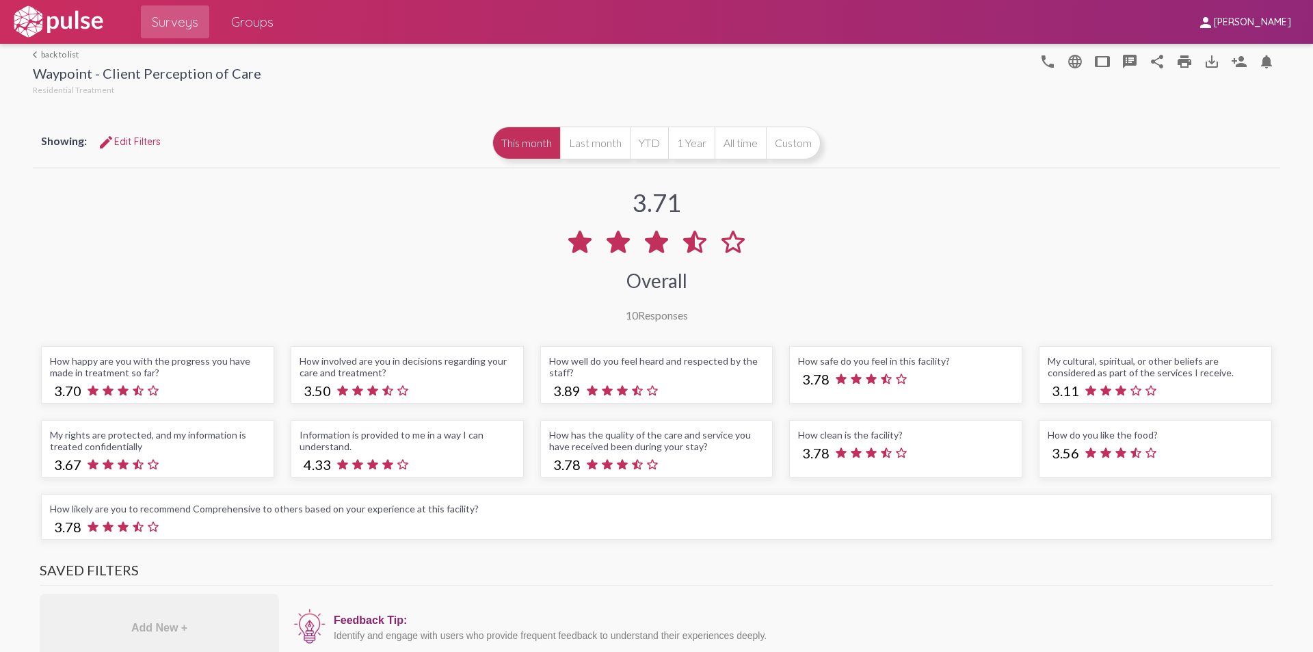  Describe the element at coordinates (1065, 453) in the screenshot. I see `span: 3.56` at that location.